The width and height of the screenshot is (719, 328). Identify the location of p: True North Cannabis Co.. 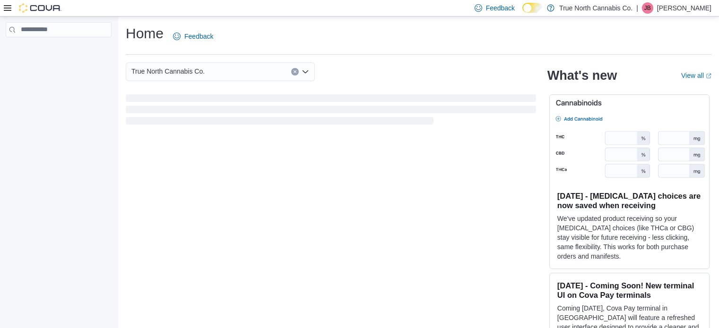
(595, 8).